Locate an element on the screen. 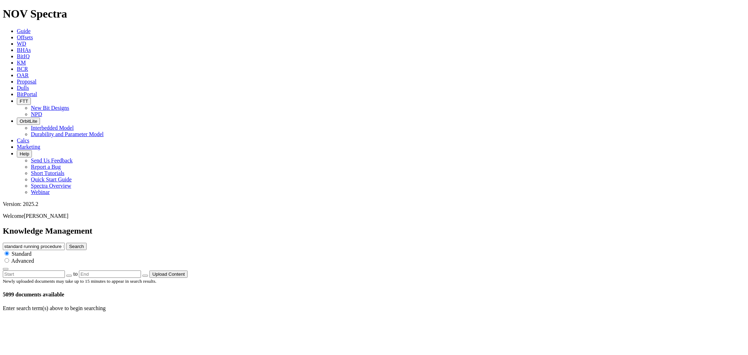 The height and width of the screenshot is (355, 748). span: BCR is located at coordinates (22, 69).